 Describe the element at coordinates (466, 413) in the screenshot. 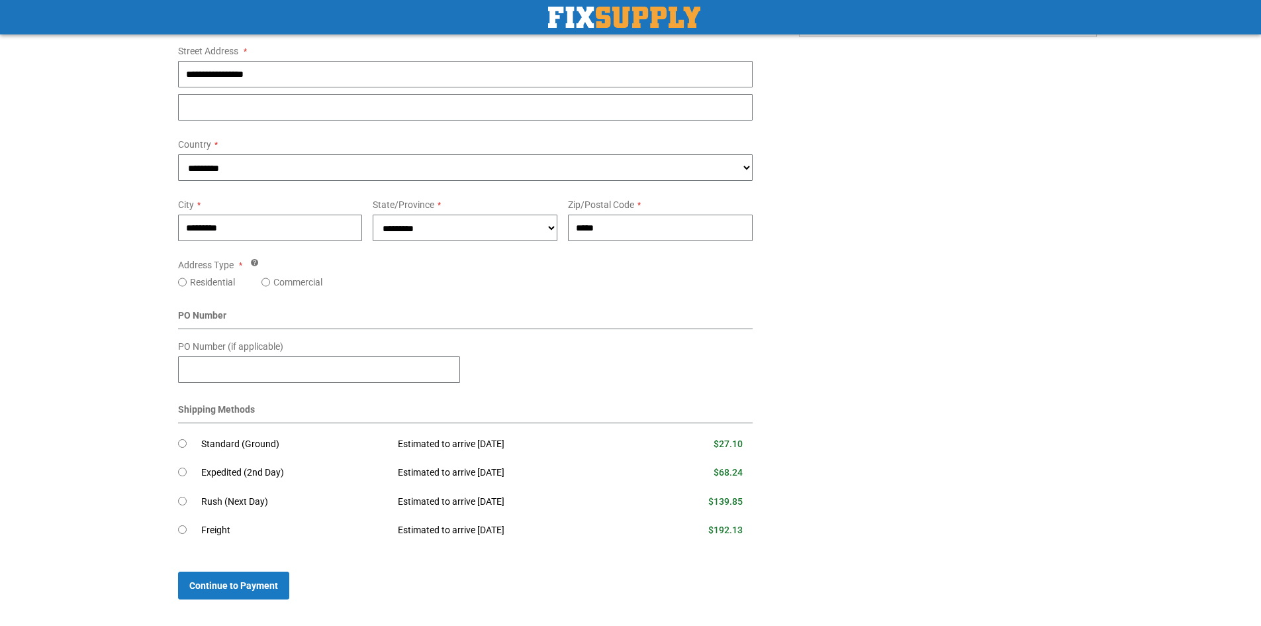

I see `div: Shipping Methods` at that location.